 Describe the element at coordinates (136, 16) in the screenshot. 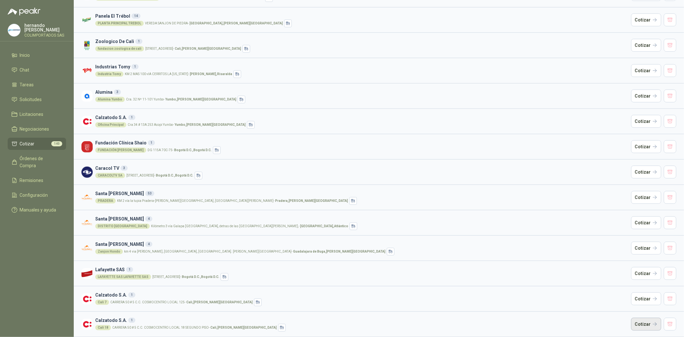

I see `div: 14` at that location.